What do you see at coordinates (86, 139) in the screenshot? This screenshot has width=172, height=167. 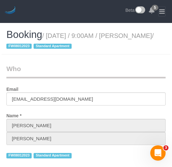 I see `input: Last Name` at bounding box center [86, 139].